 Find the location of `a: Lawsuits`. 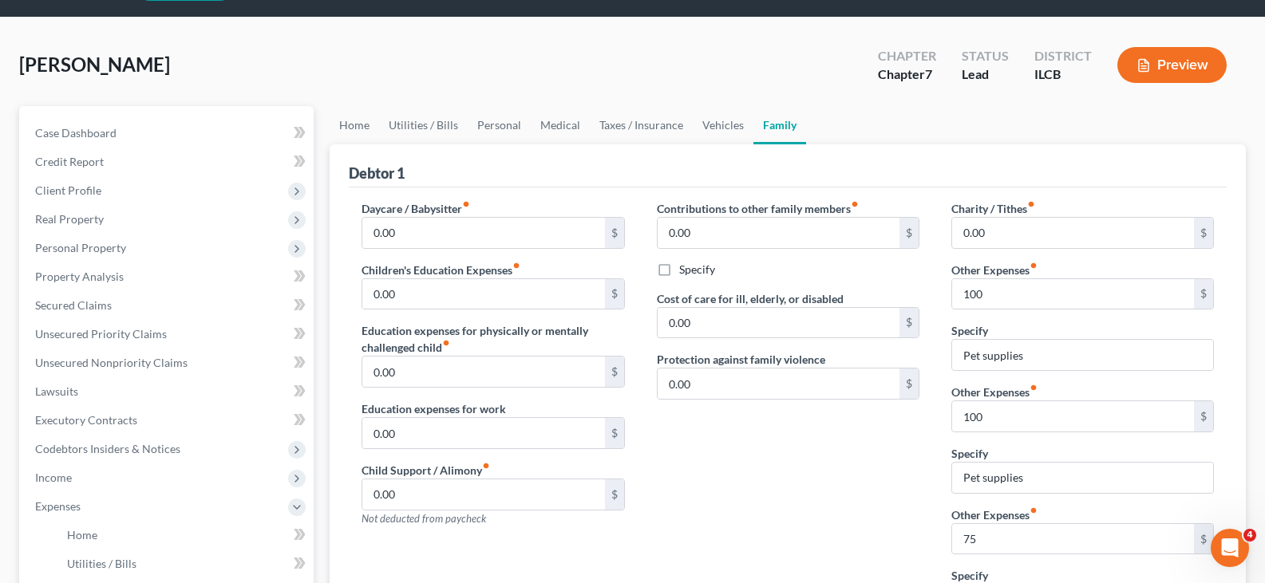

a: Lawsuits is located at coordinates (168, 392).